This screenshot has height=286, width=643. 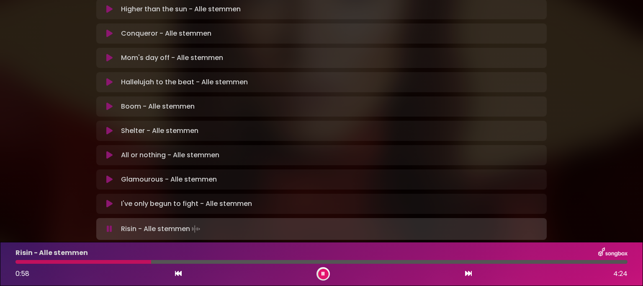 What do you see at coordinates (170, 155) in the screenshot?
I see `p: All or nothing - Alle stemmen` at bounding box center [170, 155].